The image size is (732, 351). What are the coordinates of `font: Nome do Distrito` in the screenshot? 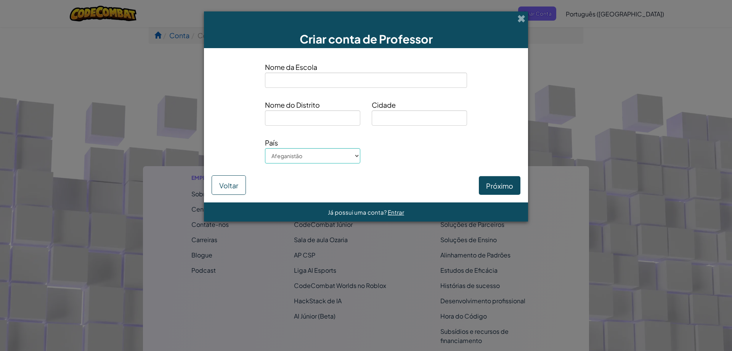 It's located at (293, 105).